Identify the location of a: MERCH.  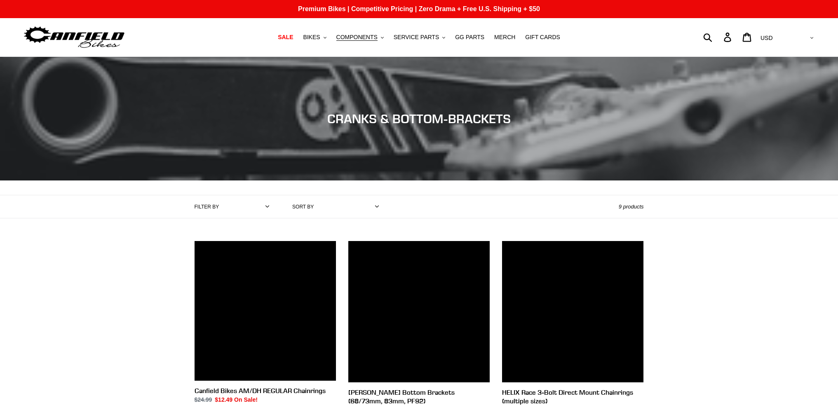
(505, 37).